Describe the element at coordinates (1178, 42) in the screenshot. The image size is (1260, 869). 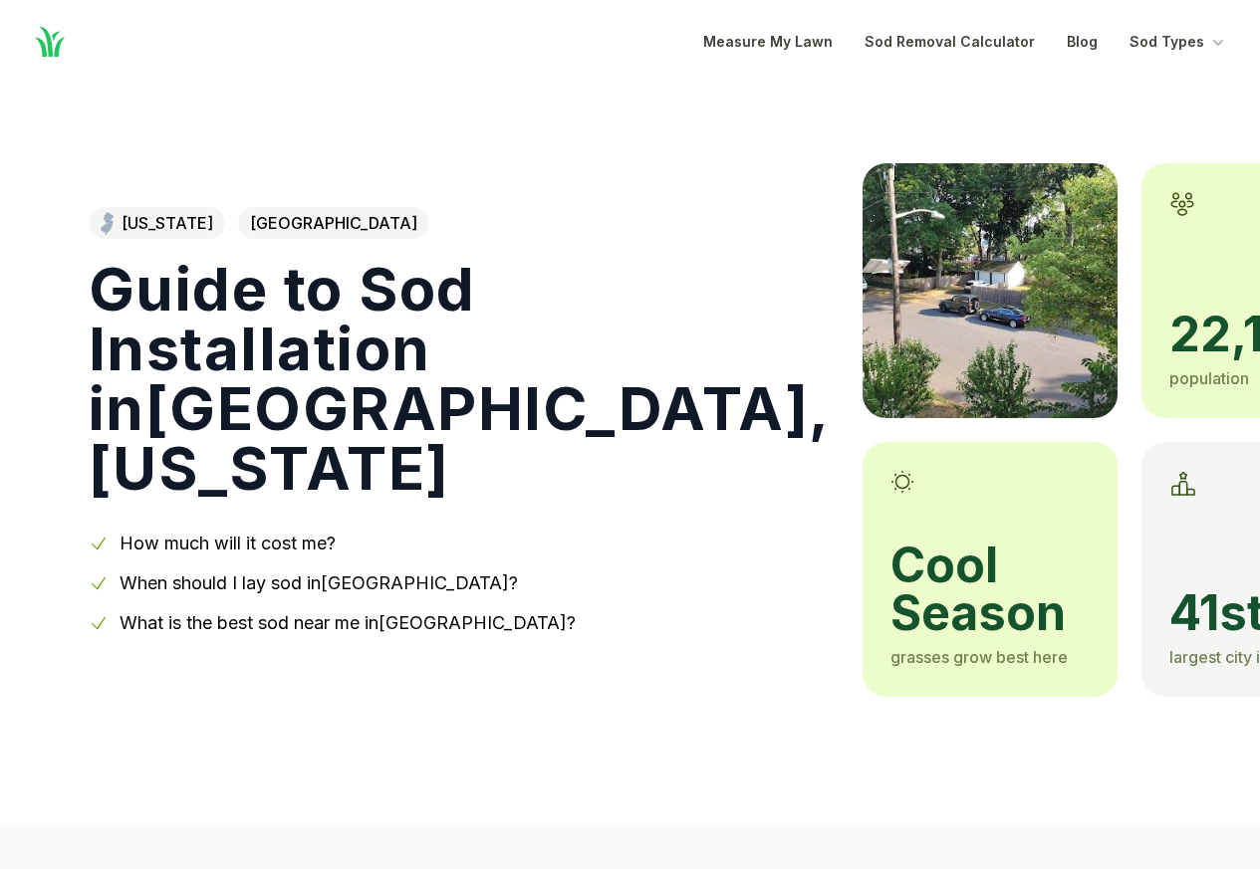
I see `button: Sod Types` at that location.